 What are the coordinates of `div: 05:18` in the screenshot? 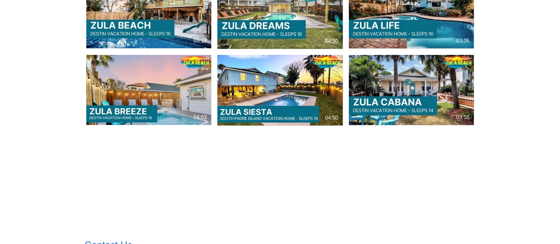 It's located at (200, 41).